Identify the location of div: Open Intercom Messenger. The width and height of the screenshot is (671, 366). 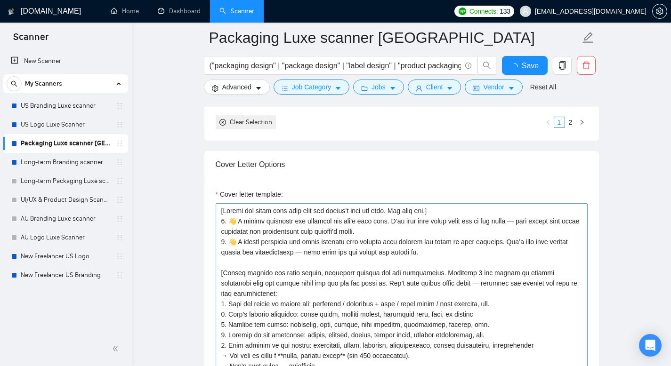
(650, 346).